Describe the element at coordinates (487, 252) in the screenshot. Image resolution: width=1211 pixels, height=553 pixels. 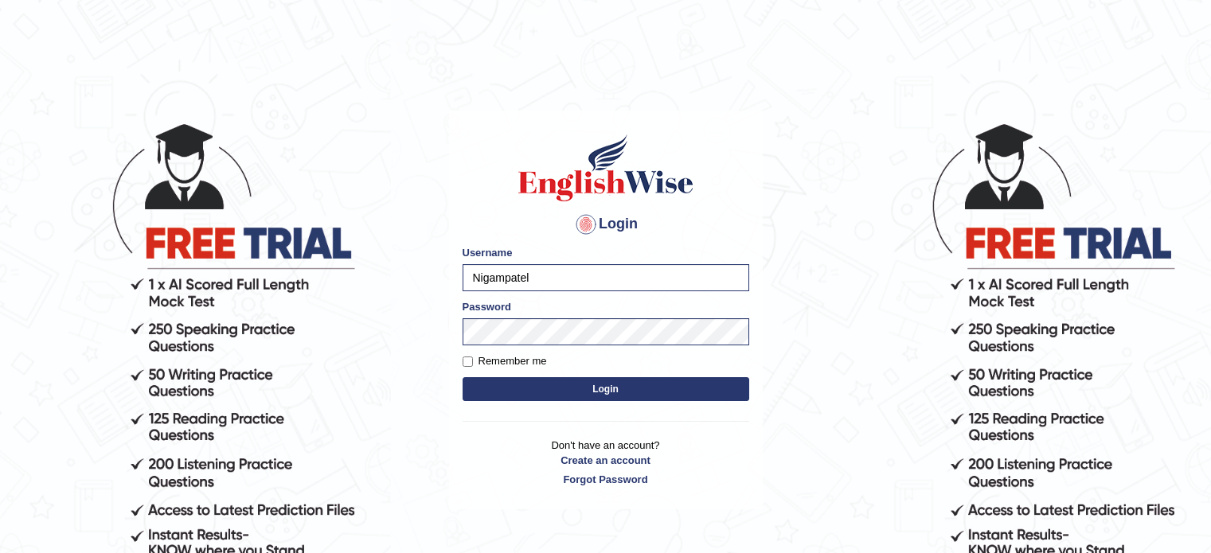
I see `label: Username` at that location.